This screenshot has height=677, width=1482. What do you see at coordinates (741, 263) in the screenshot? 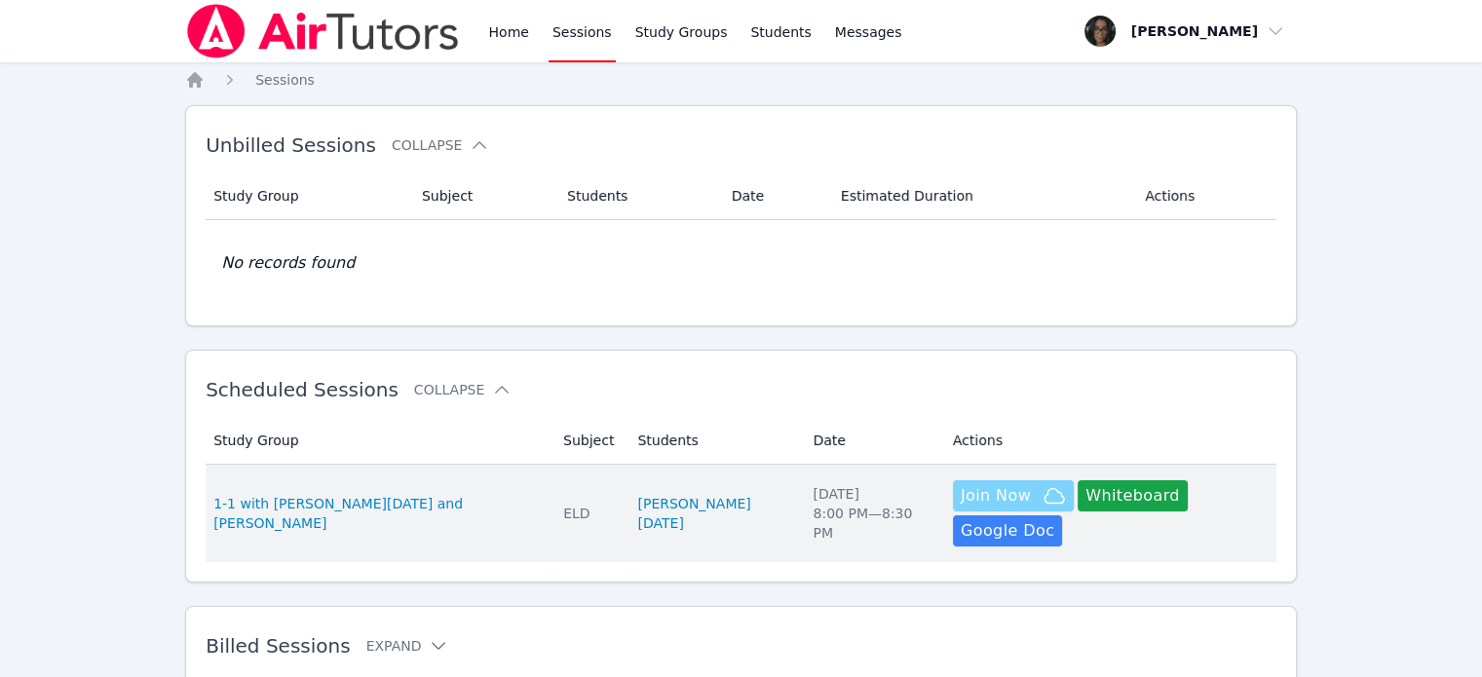
I see `td: No records found` at bounding box center [741, 263].